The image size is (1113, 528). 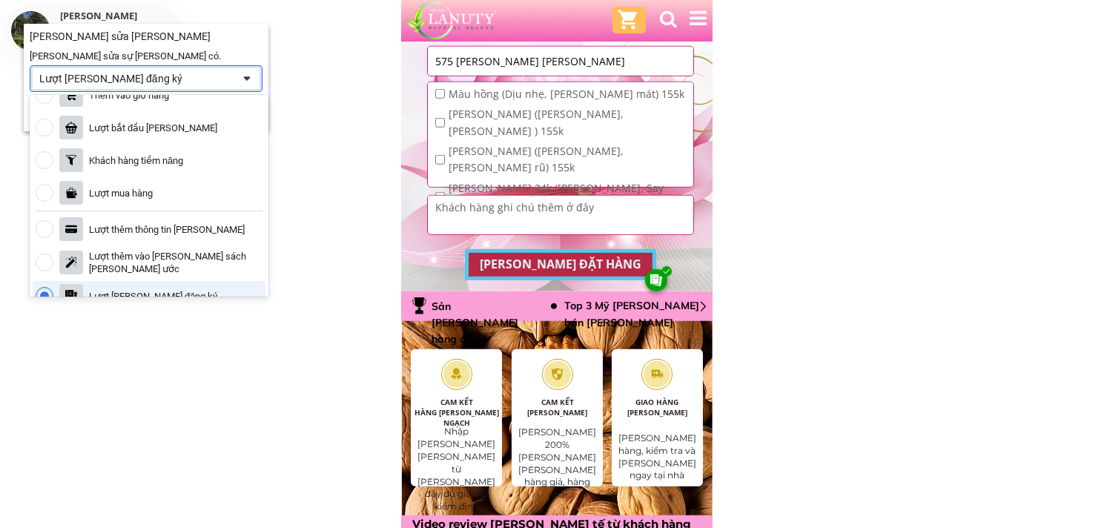 I want to click on div: Lượt mua hàng, so click(x=121, y=193).